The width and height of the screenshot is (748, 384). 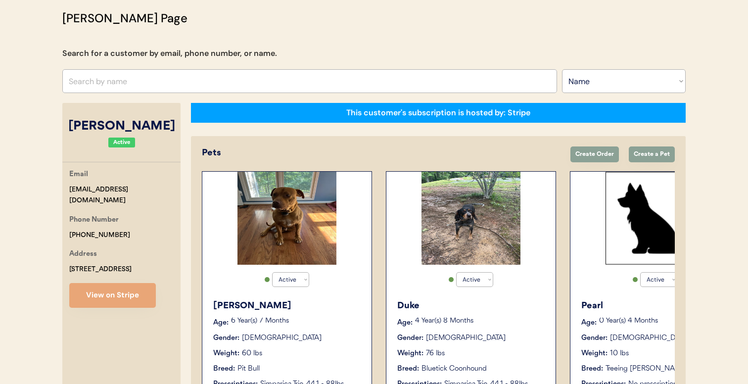 What do you see at coordinates (471, 218) in the screenshot?
I see `img: IMG_0444.jpeg` at bounding box center [471, 218].